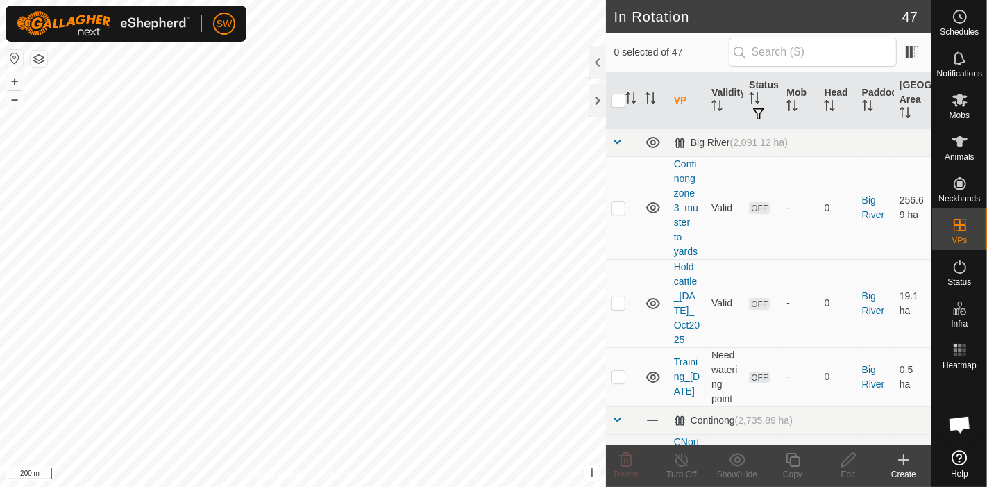 The height and width of the screenshot is (487, 987). Describe the element at coordinates (687, 101) in the screenshot. I see `th: VP` at that location.